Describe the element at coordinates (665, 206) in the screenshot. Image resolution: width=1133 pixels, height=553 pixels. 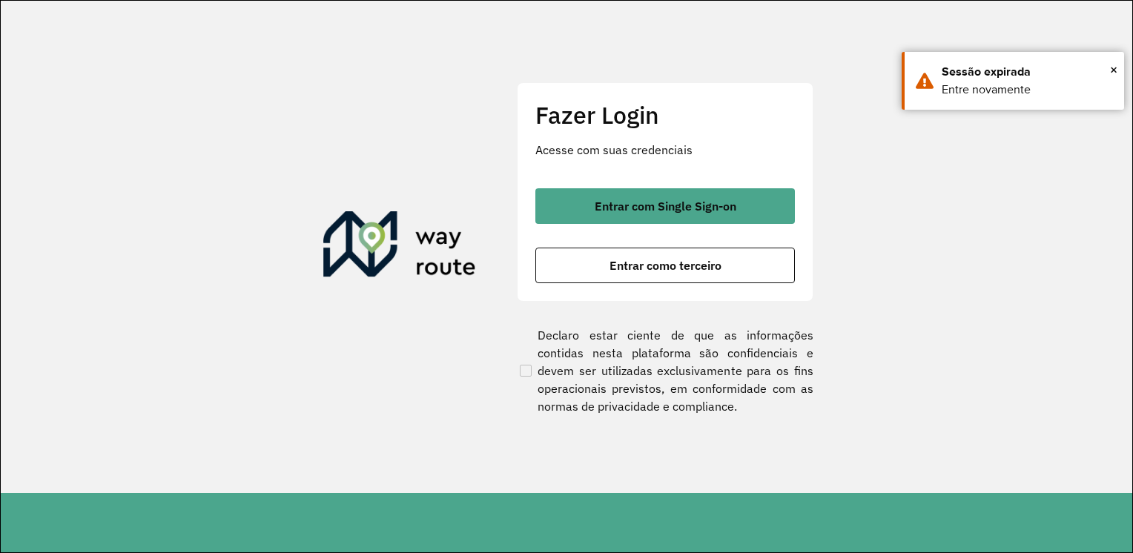
I see `span: Entrar com Single Sign-on` at that location.